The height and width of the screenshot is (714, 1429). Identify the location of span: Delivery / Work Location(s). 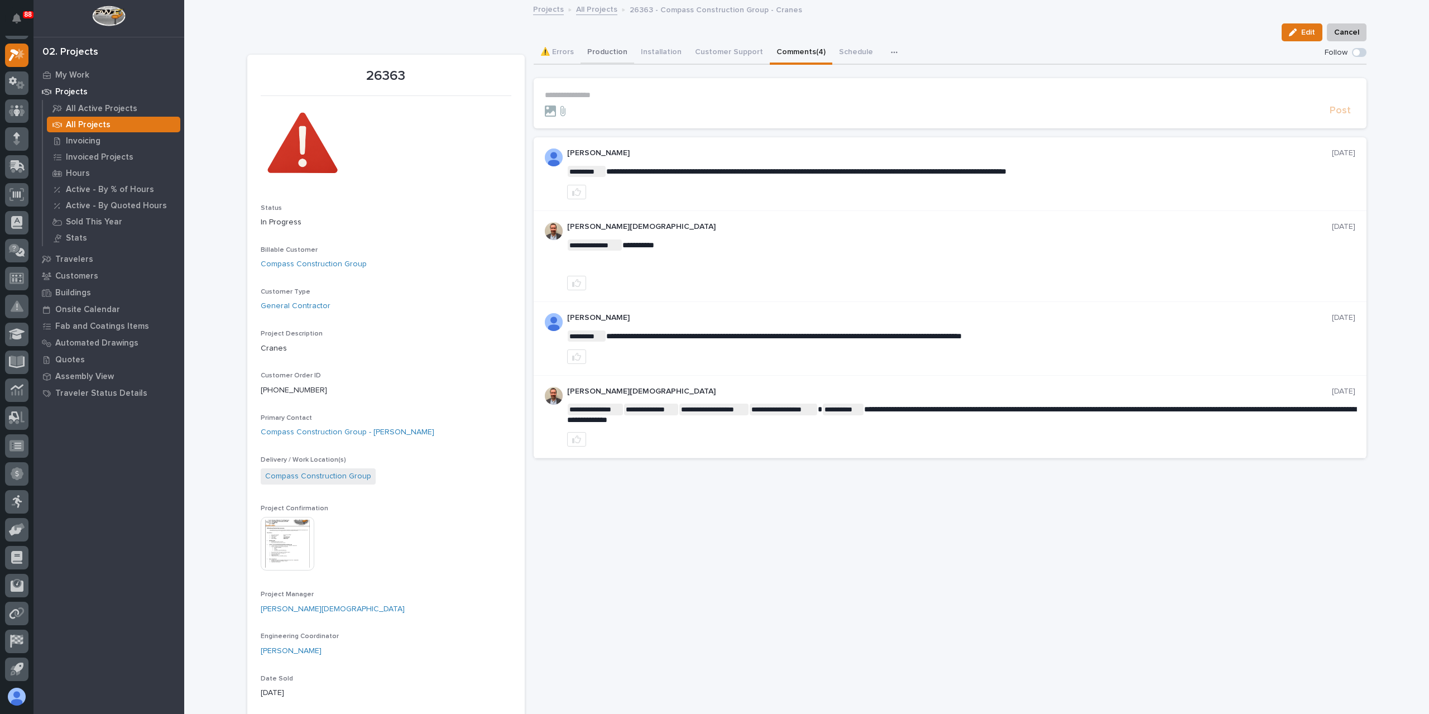
(303, 460).